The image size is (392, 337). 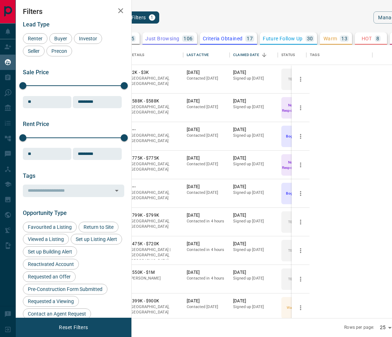 I want to click on div: Pre-Construction Form Submitted, so click(x=65, y=289).